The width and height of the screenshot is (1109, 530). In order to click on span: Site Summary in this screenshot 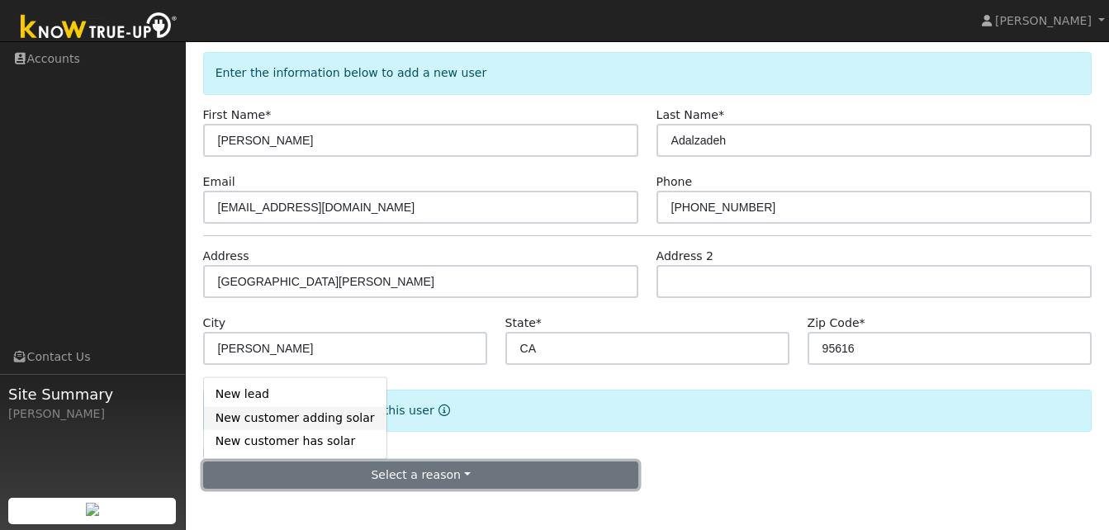, I will do `click(92, 394)`.